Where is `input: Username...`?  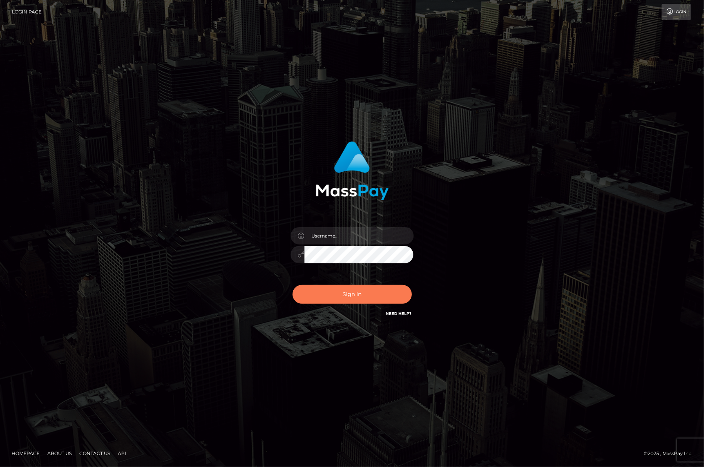 input: Username... is located at coordinates (359, 236).